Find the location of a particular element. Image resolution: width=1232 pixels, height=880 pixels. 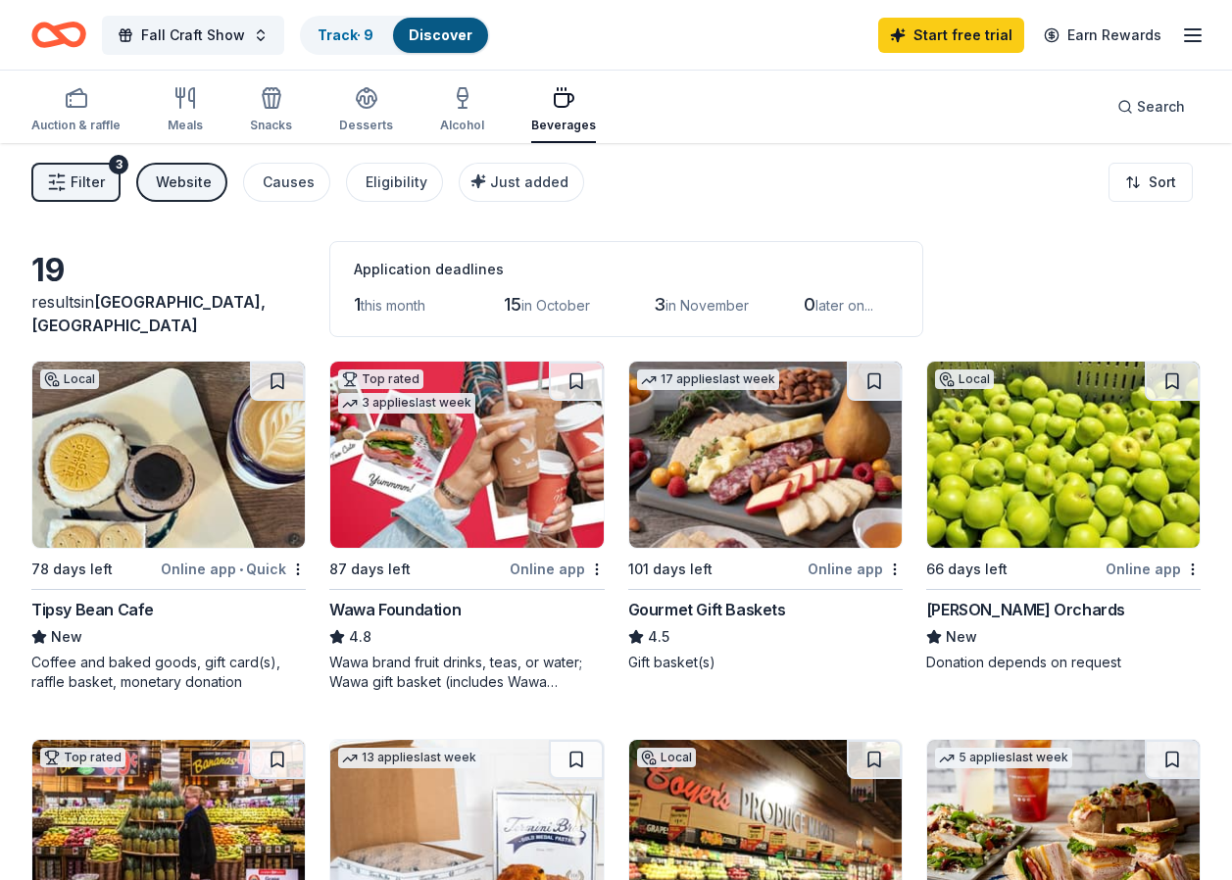

div: results is located at coordinates (169, 314).